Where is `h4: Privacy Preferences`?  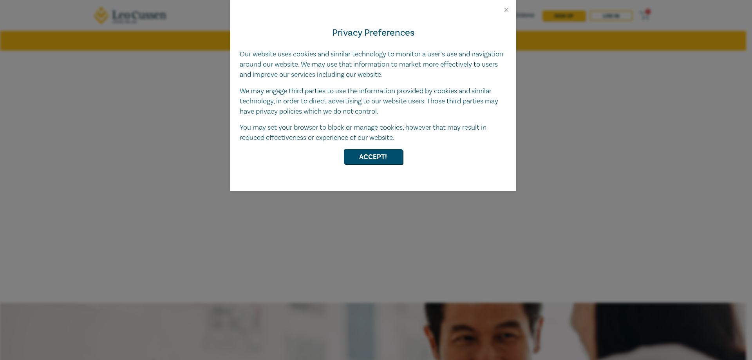 h4: Privacy Preferences is located at coordinates (373, 33).